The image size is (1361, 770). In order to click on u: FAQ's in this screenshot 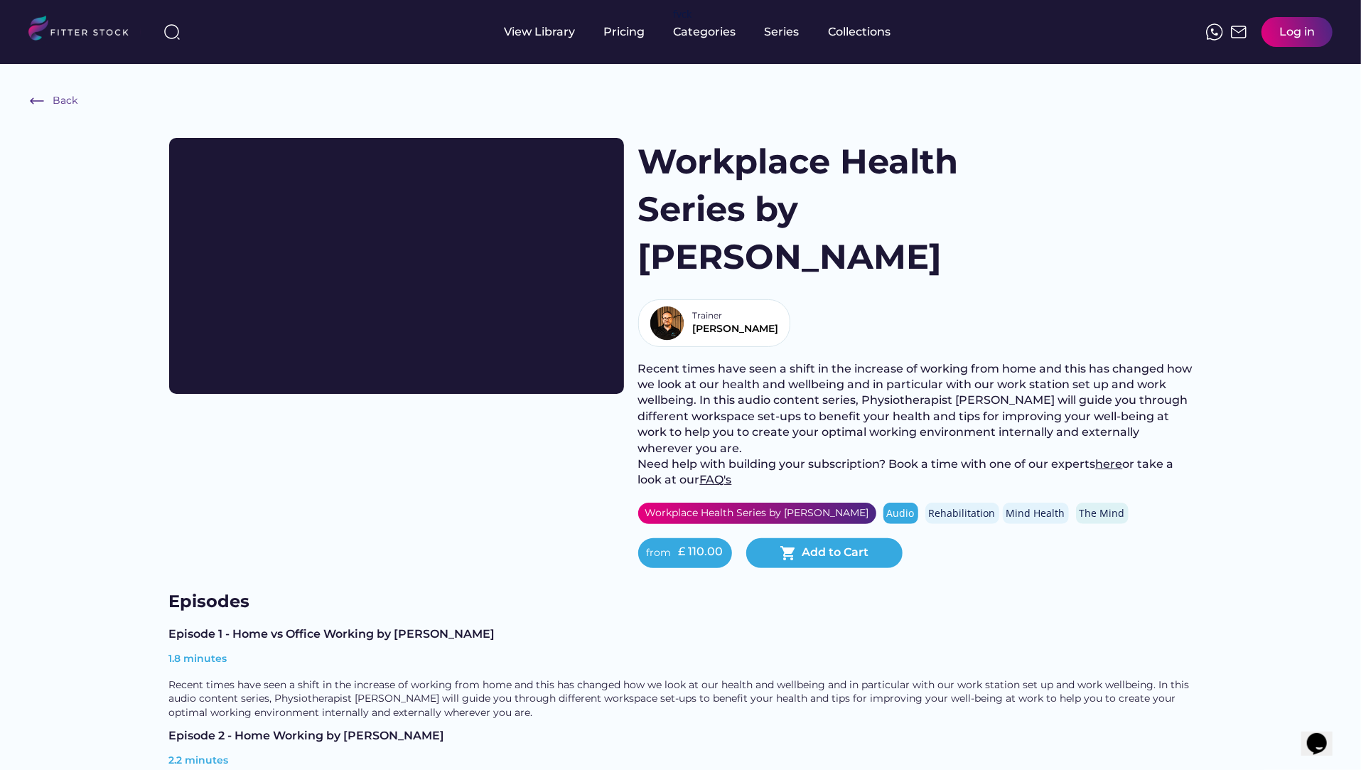, I will do `click(716, 479)`.